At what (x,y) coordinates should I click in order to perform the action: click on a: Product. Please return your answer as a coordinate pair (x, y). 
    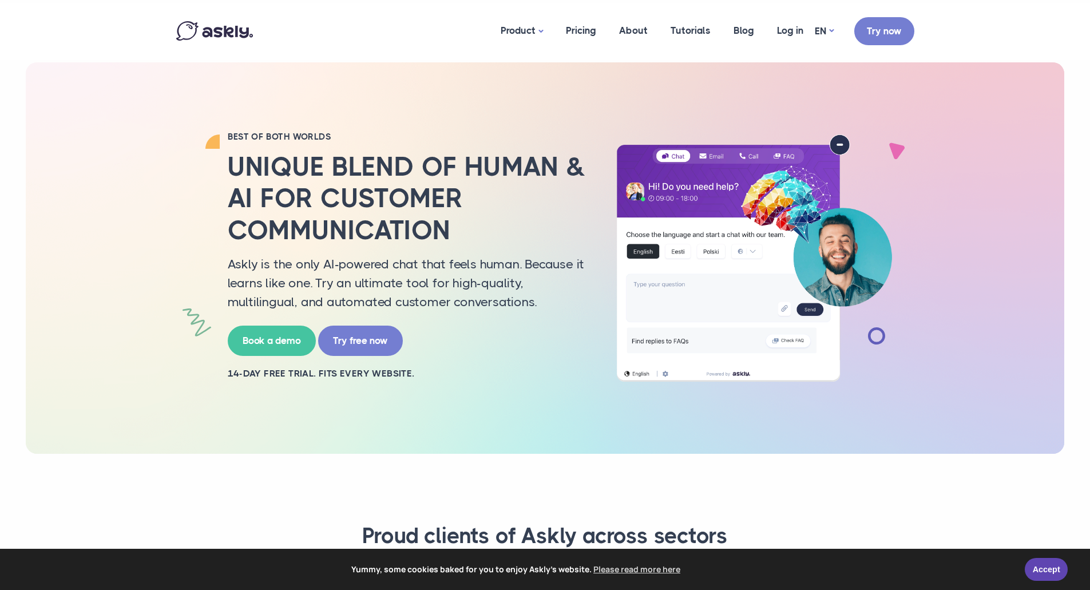
    Looking at the image, I should click on (522, 31).